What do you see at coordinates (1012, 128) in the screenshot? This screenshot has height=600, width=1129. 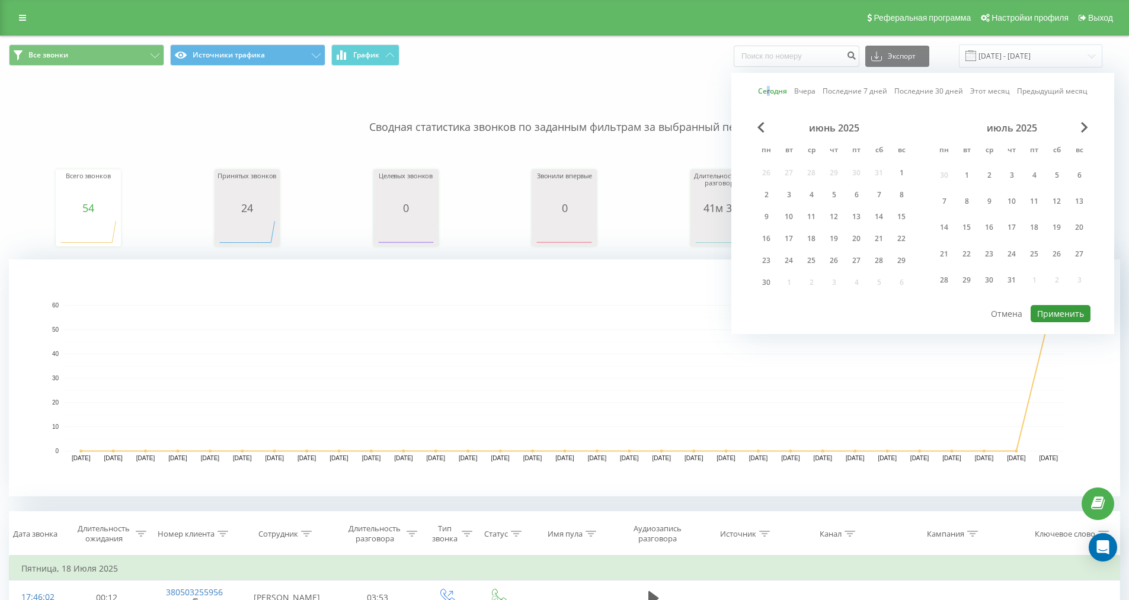 I see `div: июль 2025` at bounding box center [1012, 128].